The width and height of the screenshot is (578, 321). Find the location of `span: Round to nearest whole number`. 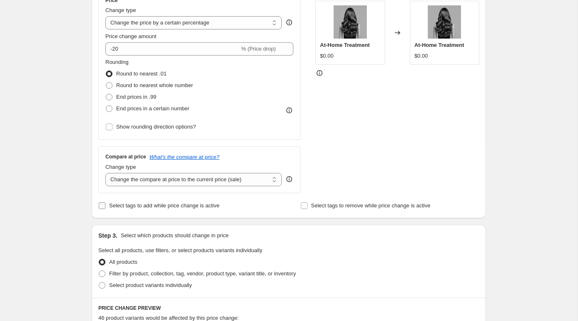

span: Round to nearest whole number is located at coordinates (154, 85).